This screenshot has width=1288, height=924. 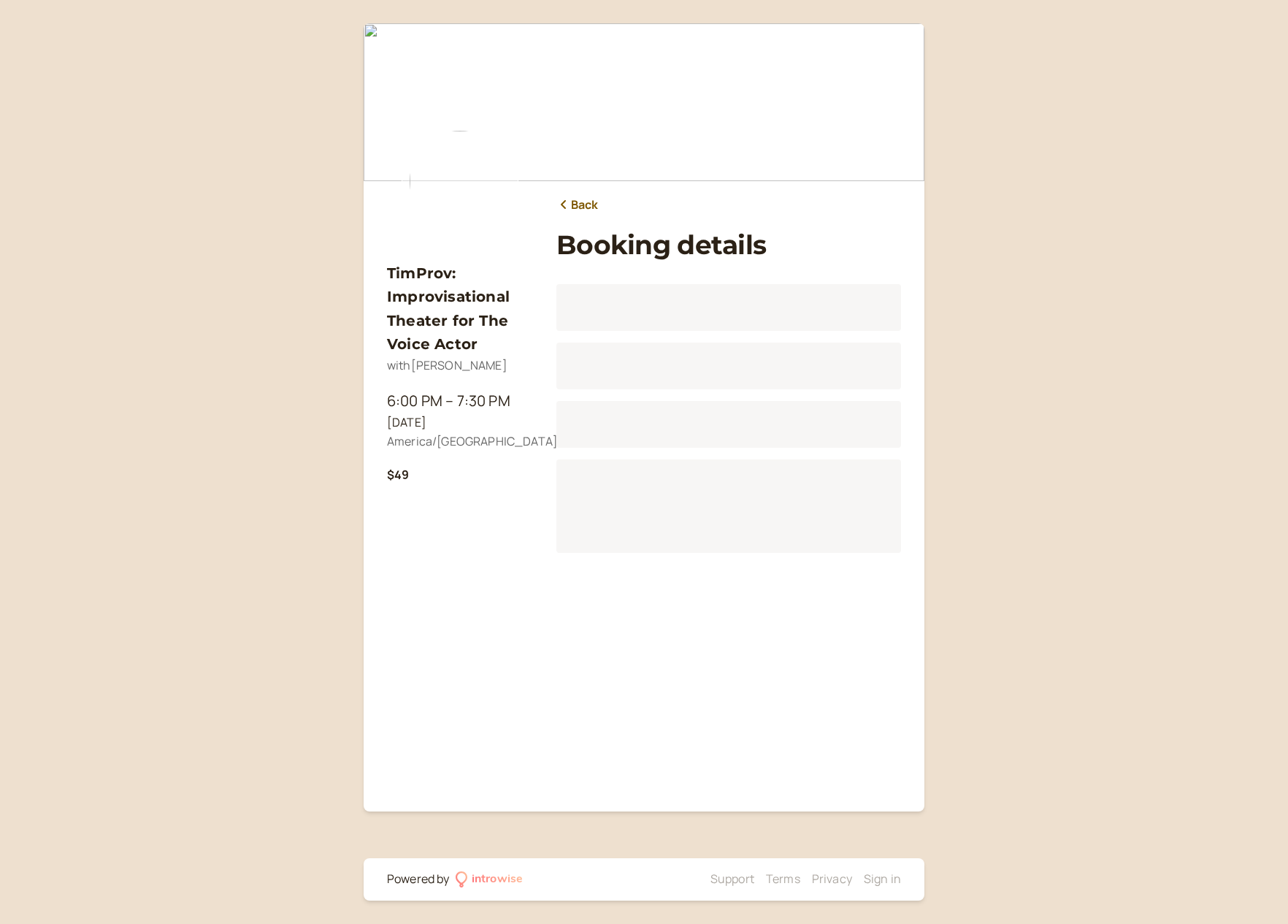 What do you see at coordinates (398, 474) in the screenshot?
I see `b: $49` at bounding box center [398, 474].